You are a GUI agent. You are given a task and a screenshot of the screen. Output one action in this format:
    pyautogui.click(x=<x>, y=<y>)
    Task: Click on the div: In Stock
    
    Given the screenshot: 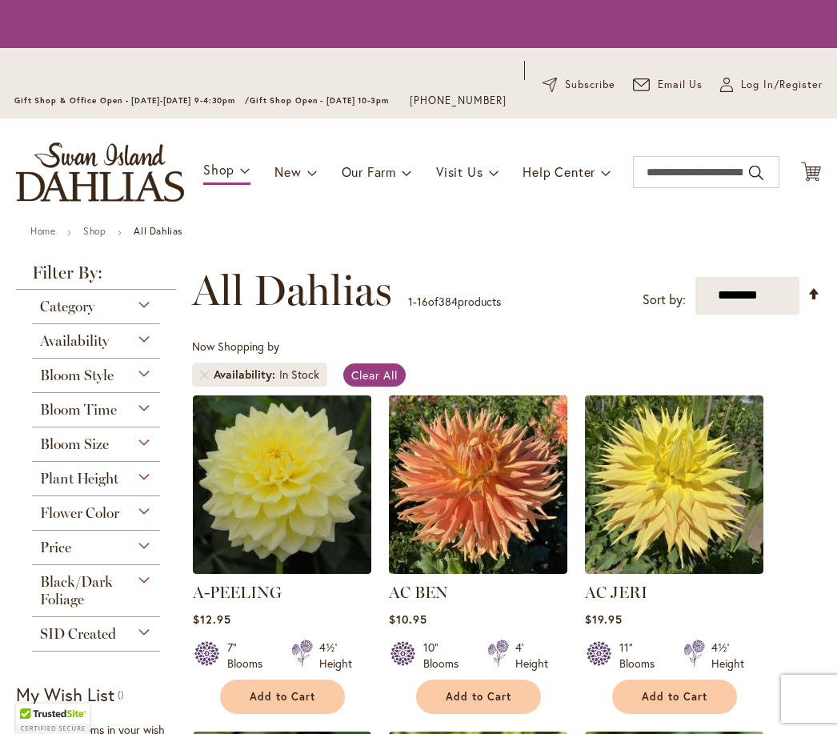 What is the action you would take?
    pyautogui.click(x=299, y=375)
    